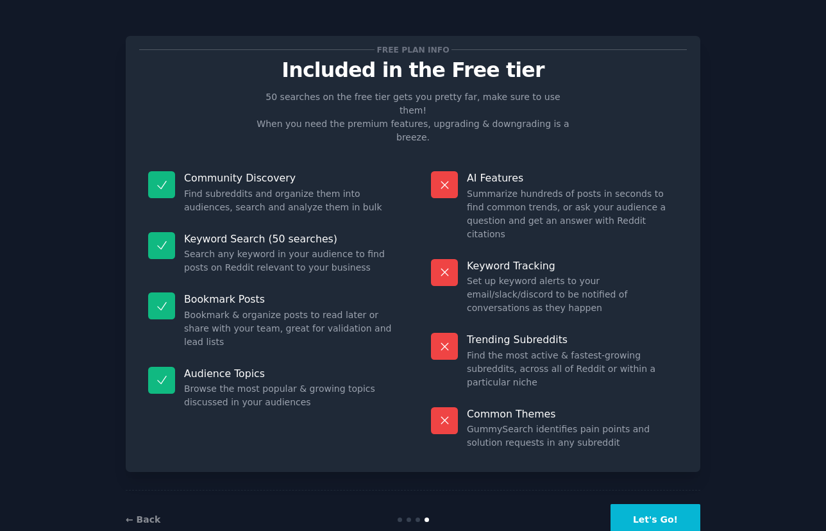 This screenshot has height=531, width=826. I want to click on p: Community Discovery, so click(289, 178).